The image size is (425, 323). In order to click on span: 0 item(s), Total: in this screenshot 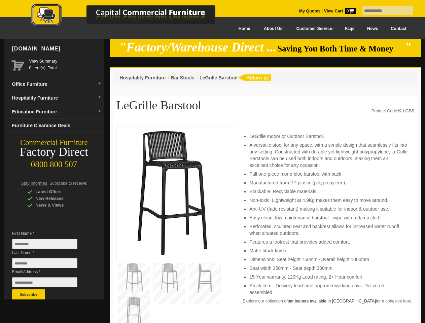, I will do `click(65, 64)`.